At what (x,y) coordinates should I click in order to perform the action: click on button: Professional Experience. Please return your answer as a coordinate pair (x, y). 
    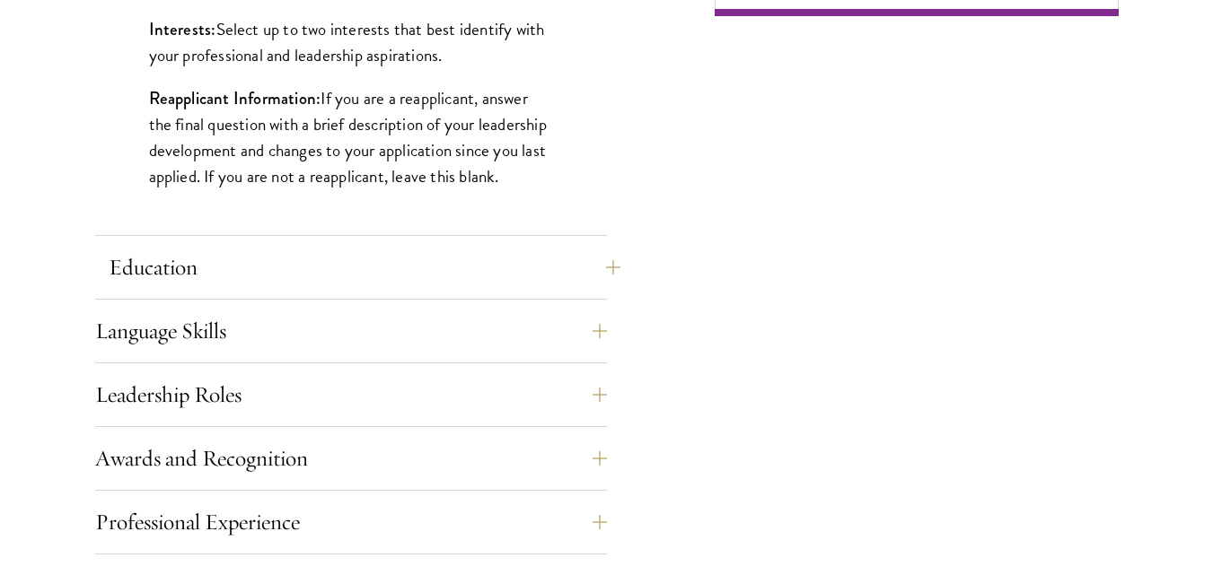
    Looking at the image, I should click on (351, 522).